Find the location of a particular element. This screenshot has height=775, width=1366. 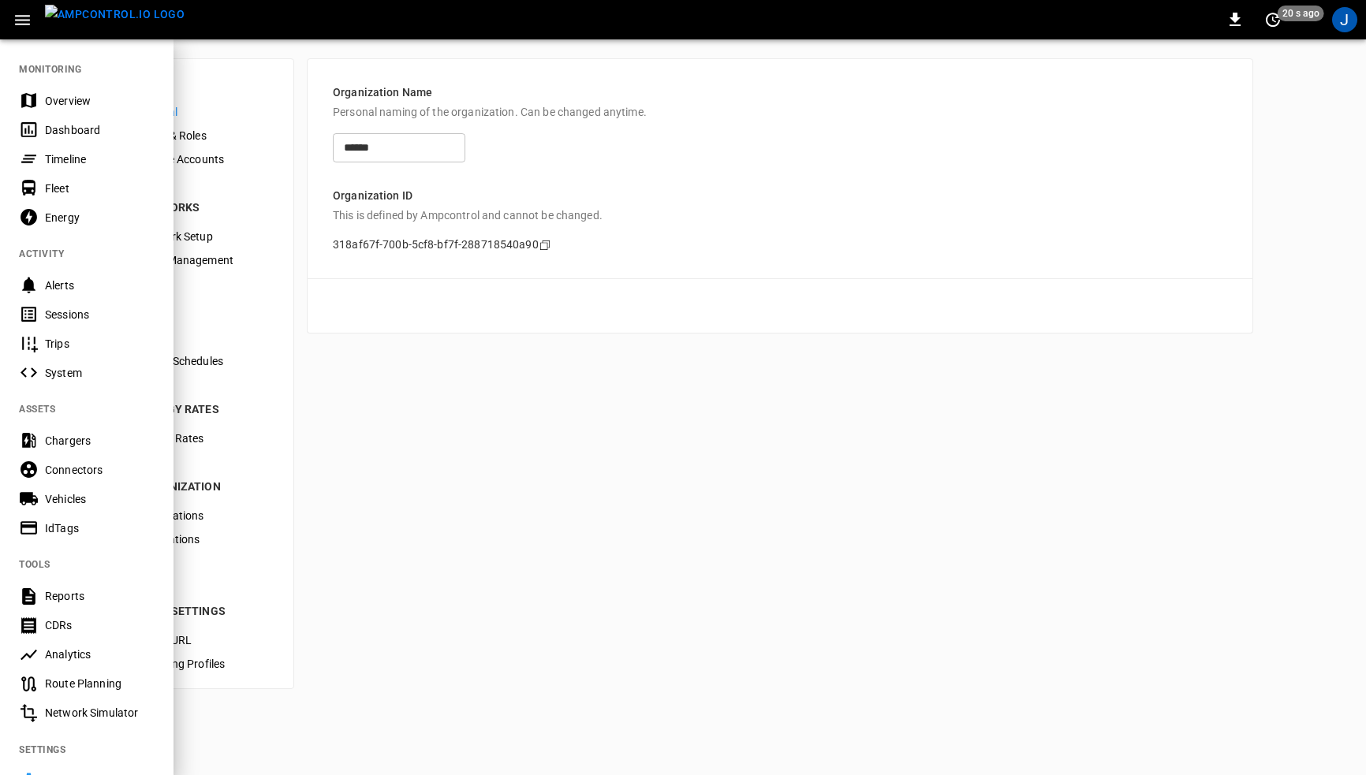

img: ampcontrol.io logo is located at coordinates (114, 14).